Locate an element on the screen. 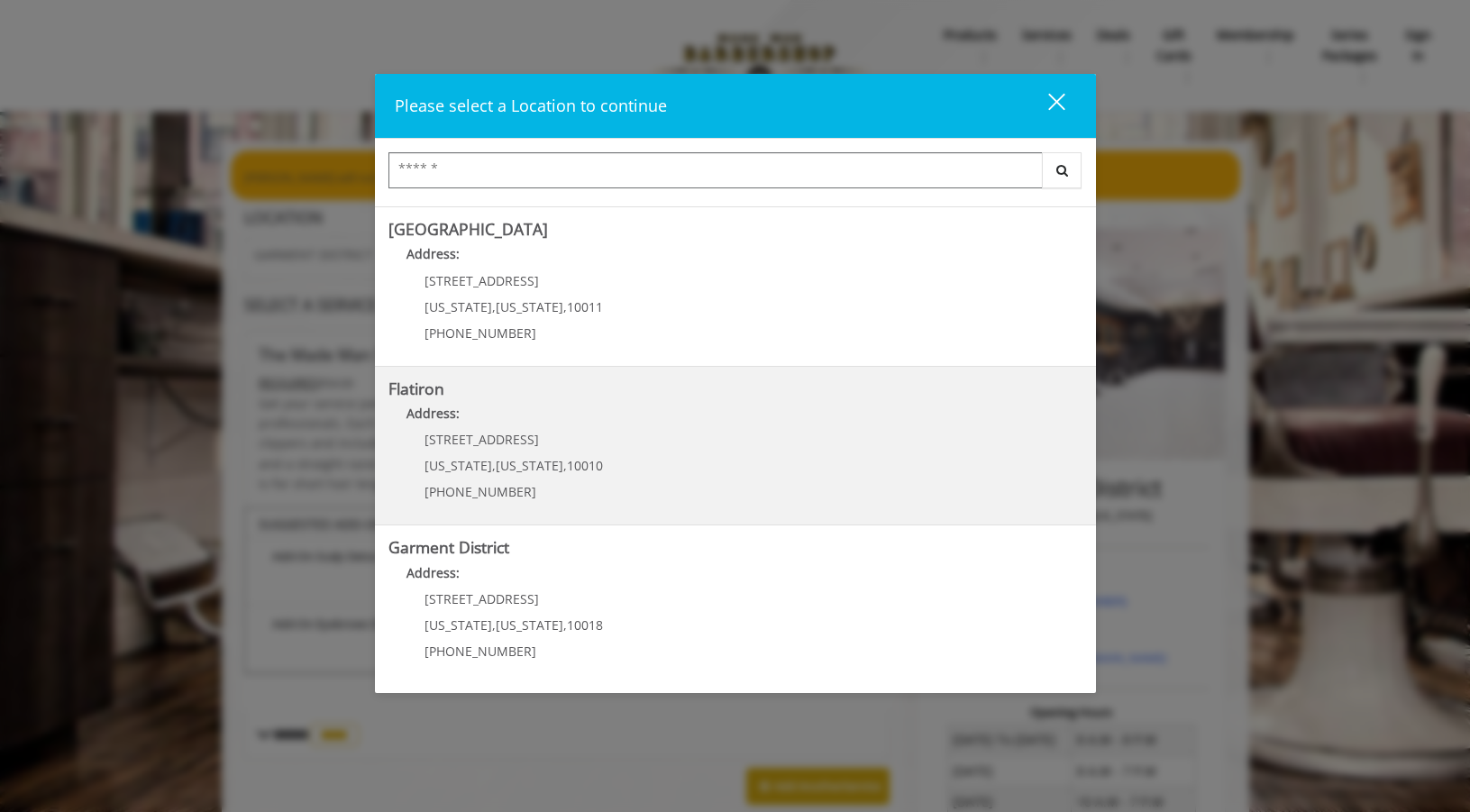 Image resolution: width=1470 pixels, height=812 pixels. span: 10010 is located at coordinates (585, 465).